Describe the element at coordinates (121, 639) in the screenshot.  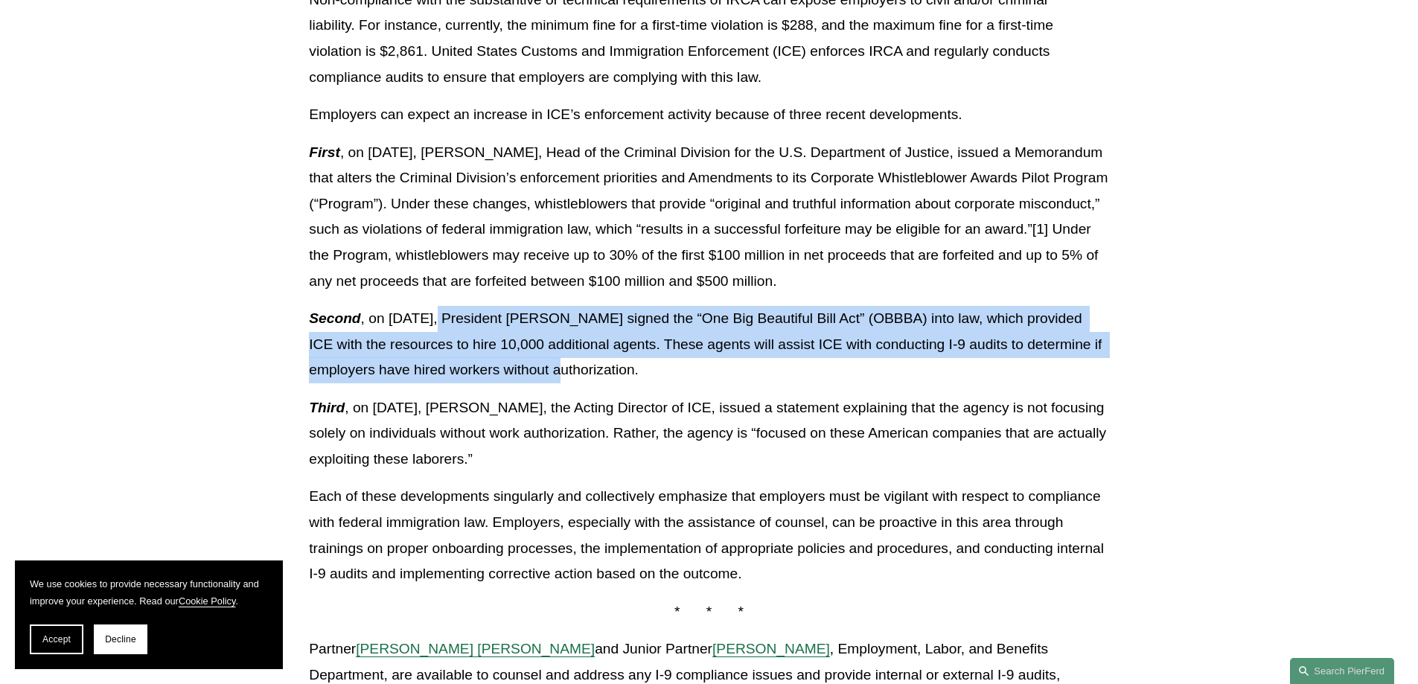
I see `span: Decline` at that location.